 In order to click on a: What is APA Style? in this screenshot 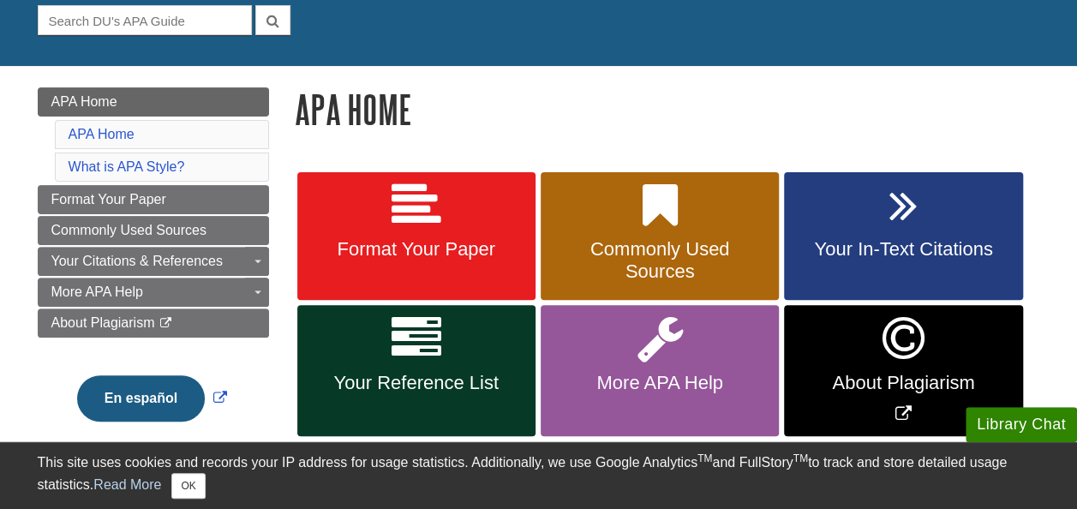, I will do `click(127, 166)`.